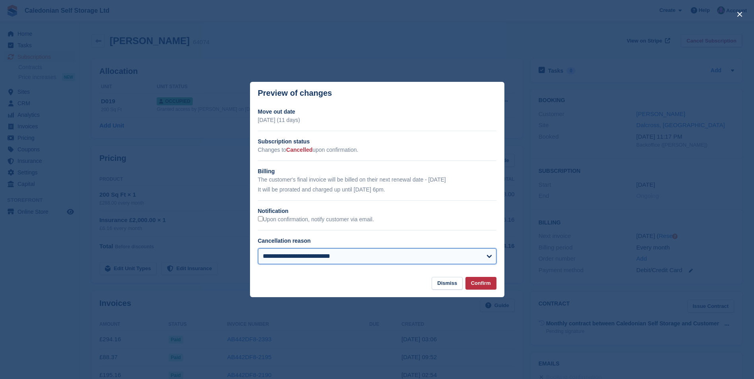 The height and width of the screenshot is (379, 754). Describe the element at coordinates (299, 150) in the screenshot. I see `span: Cancelled` at that location.